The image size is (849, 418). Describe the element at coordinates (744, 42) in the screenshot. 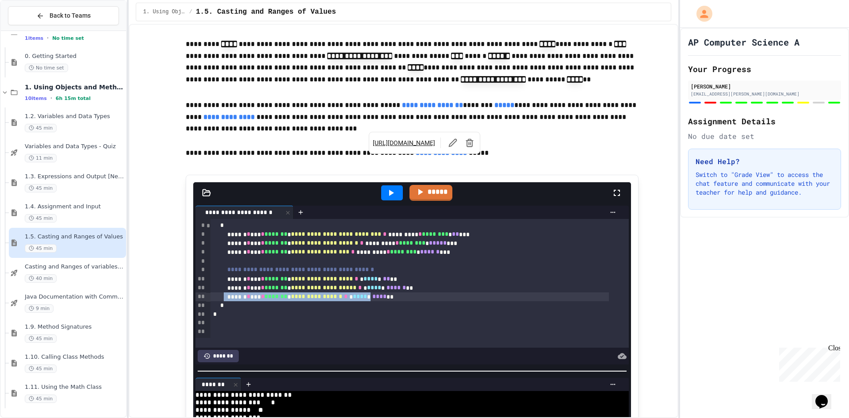

I see `h1: AP Computer Science A` at that location.